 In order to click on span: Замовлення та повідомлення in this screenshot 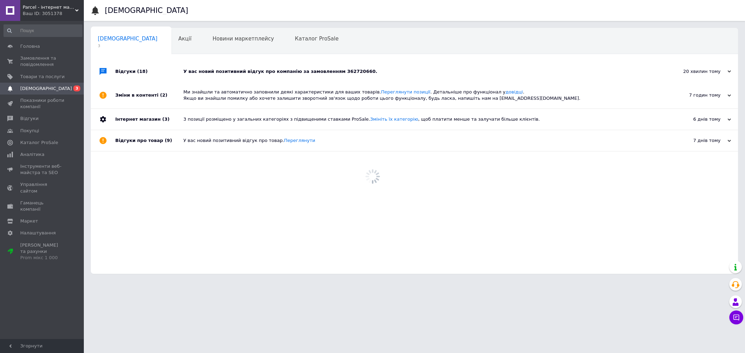, I will do `click(42, 61)`.